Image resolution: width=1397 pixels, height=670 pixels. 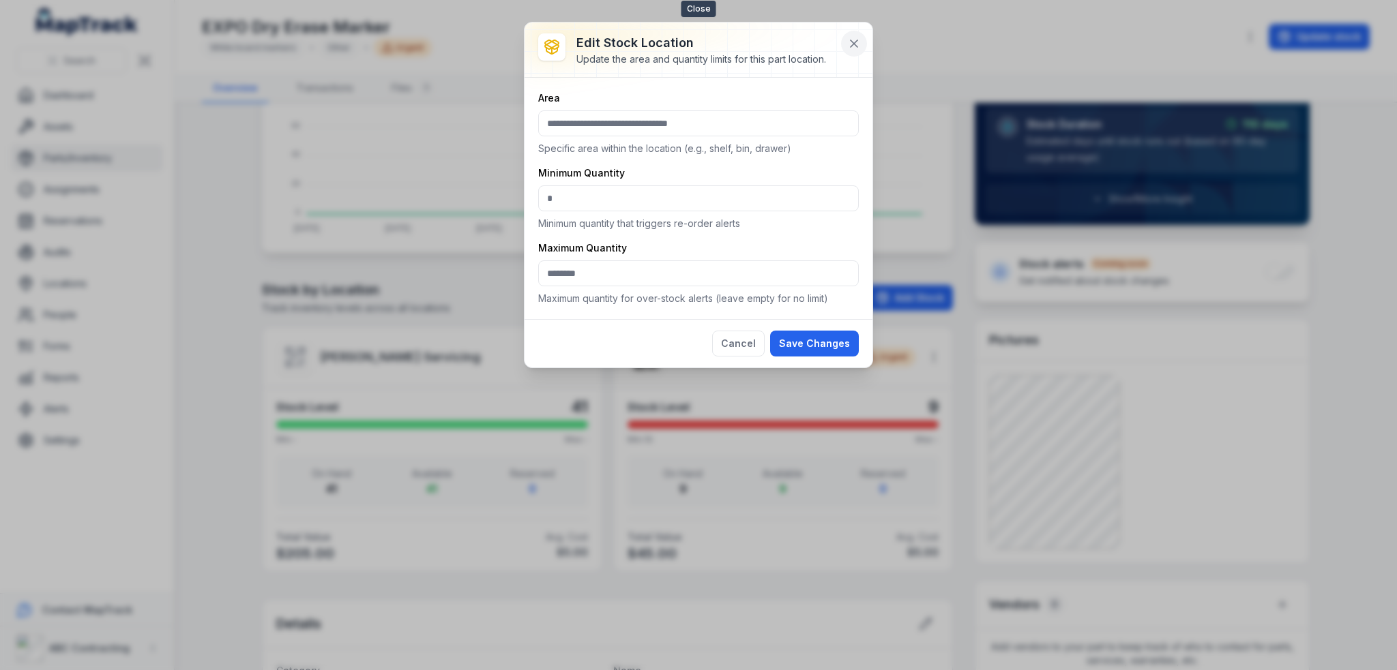 What do you see at coordinates (738, 344) in the screenshot?
I see `button: Cancel` at bounding box center [738, 344].